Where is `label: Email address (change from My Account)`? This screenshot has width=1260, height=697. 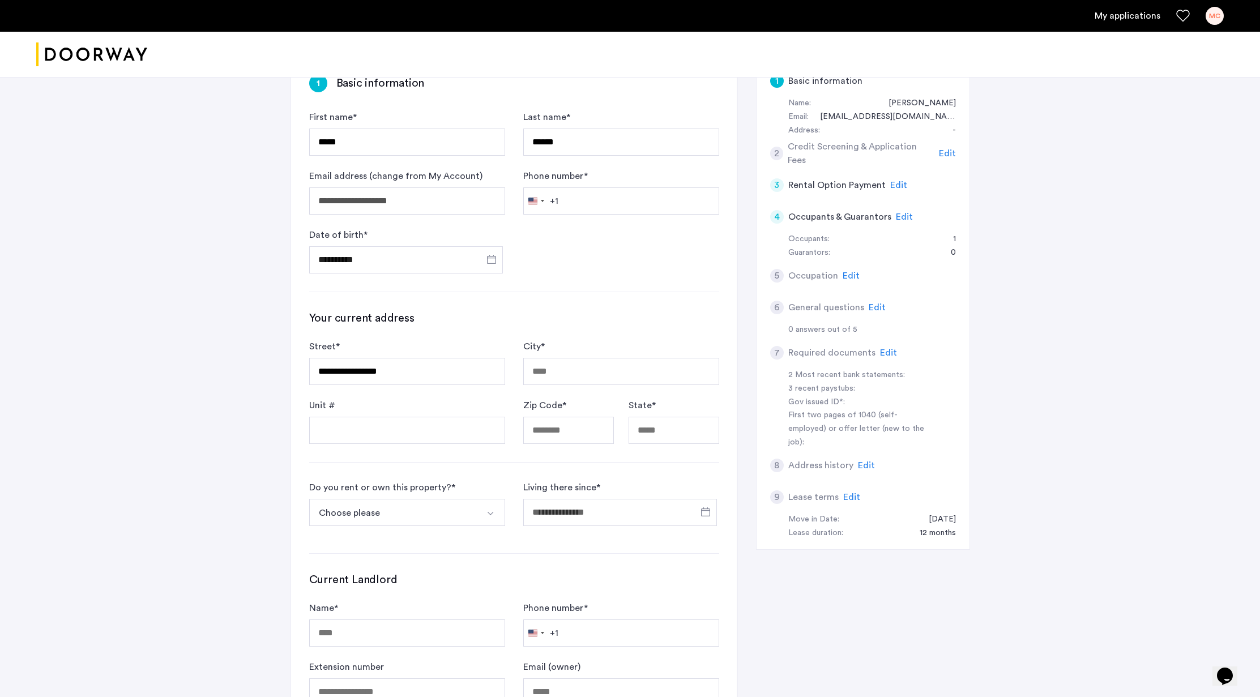 label: Email address (change from My Account) is located at coordinates (396, 176).